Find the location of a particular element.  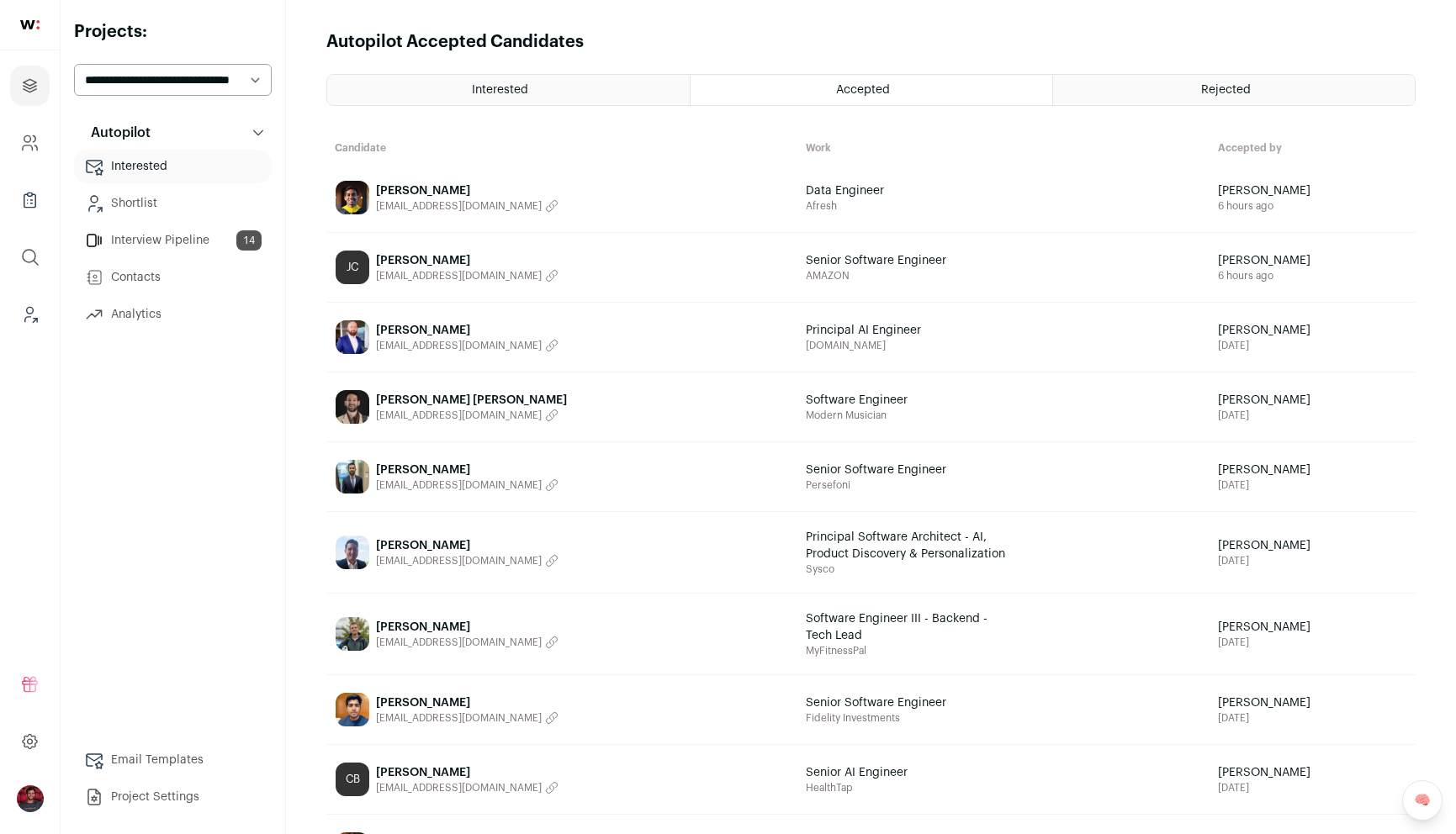

button: Open dropdown is located at coordinates (30, 799).